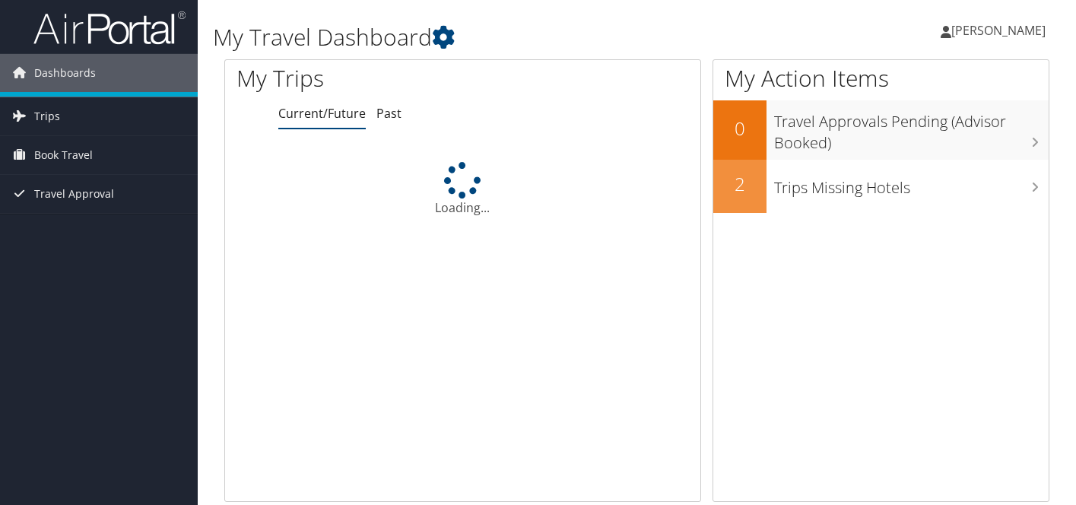 Image resolution: width=1076 pixels, height=505 pixels. What do you see at coordinates (65, 73) in the screenshot?
I see `span: Dashboards` at bounding box center [65, 73].